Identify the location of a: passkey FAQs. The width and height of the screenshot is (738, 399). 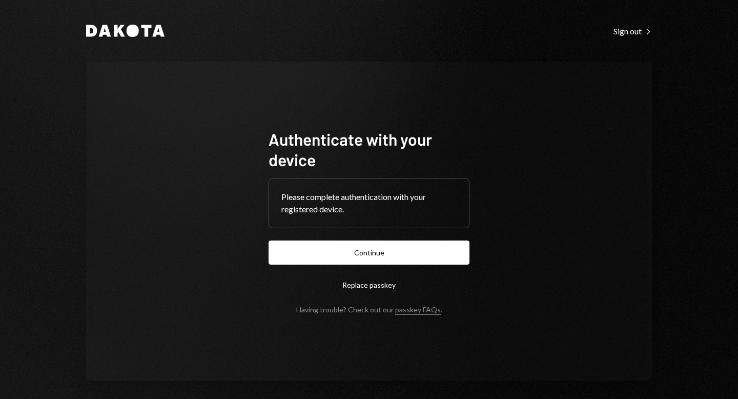
(418, 310).